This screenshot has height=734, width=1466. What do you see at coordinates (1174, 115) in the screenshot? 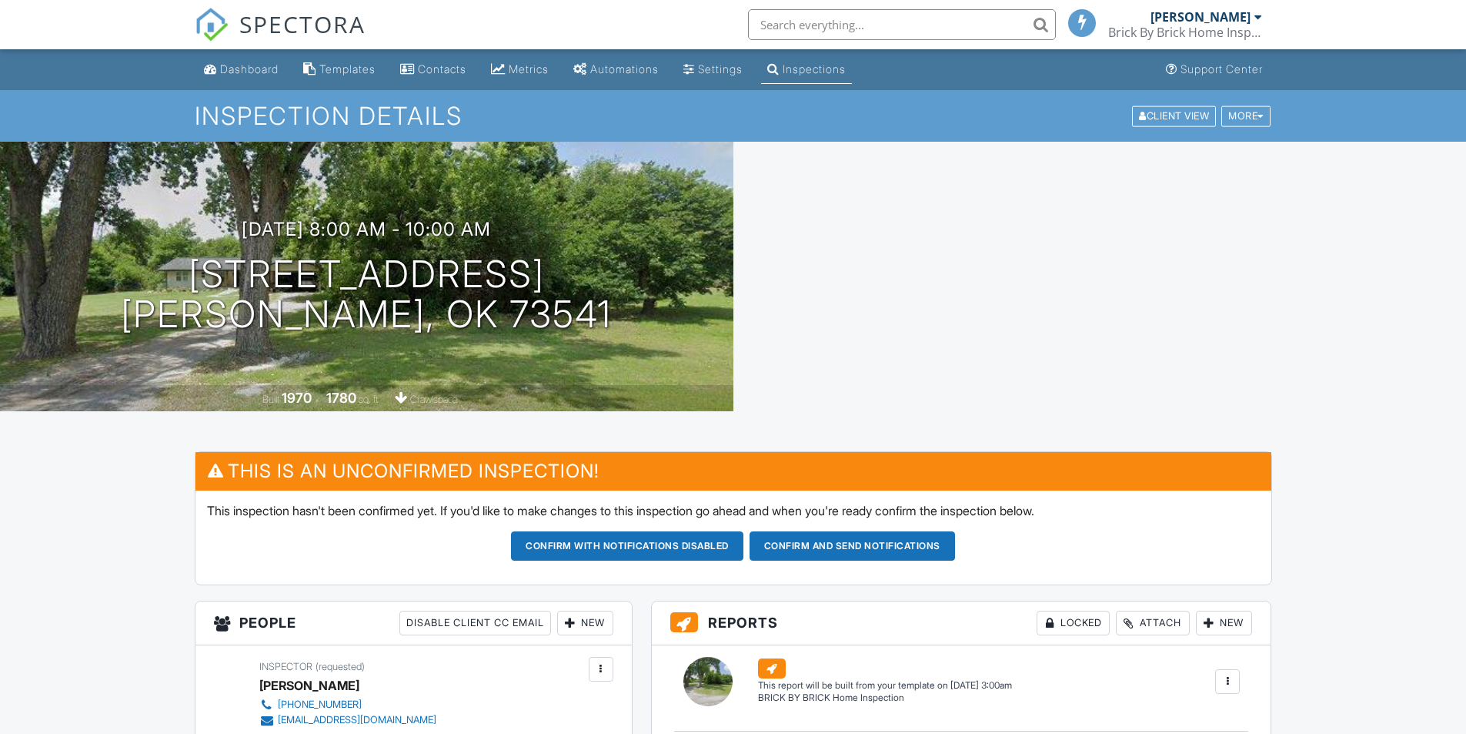
I see `div: Client View` at bounding box center [1174, 115].